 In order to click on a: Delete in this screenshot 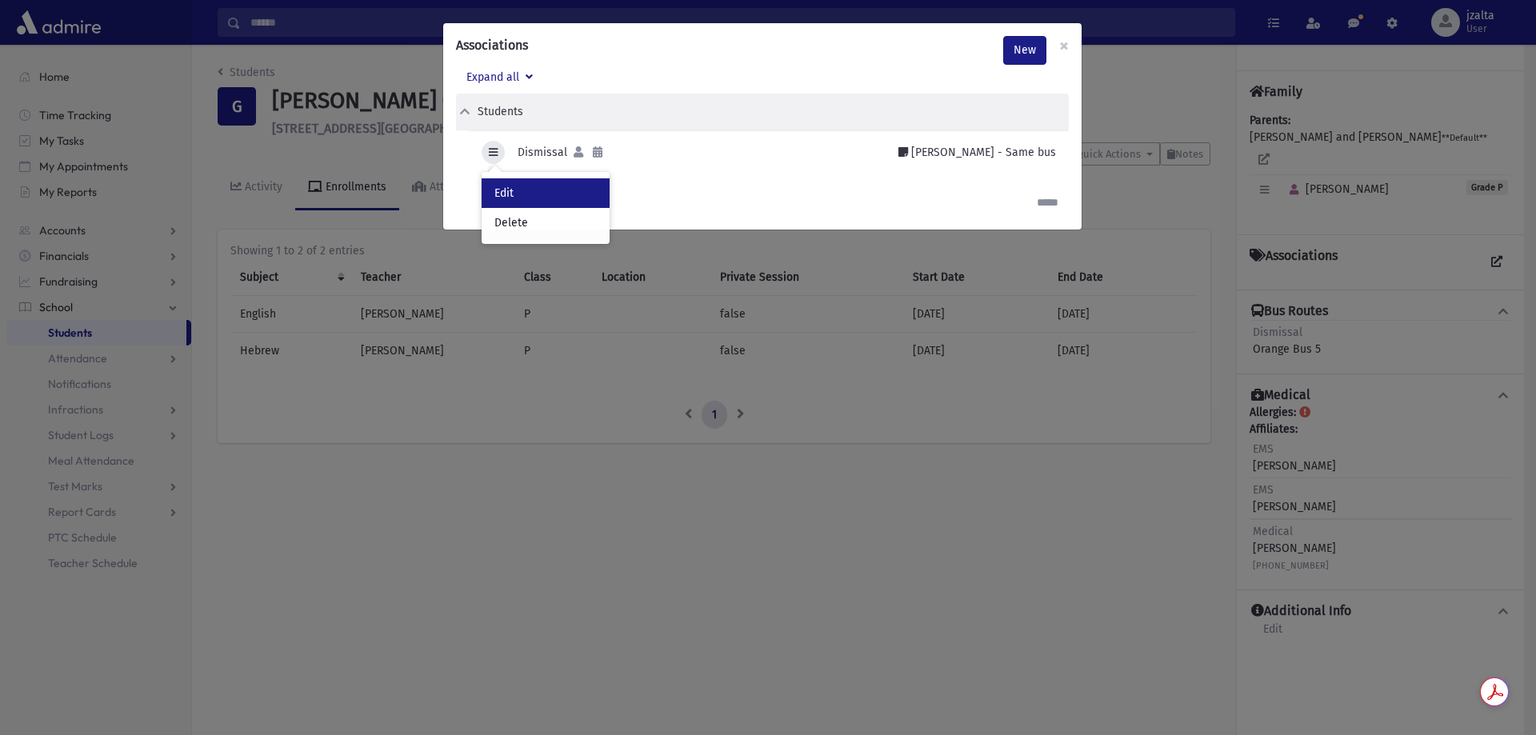, I will do `click(545, 222)`.